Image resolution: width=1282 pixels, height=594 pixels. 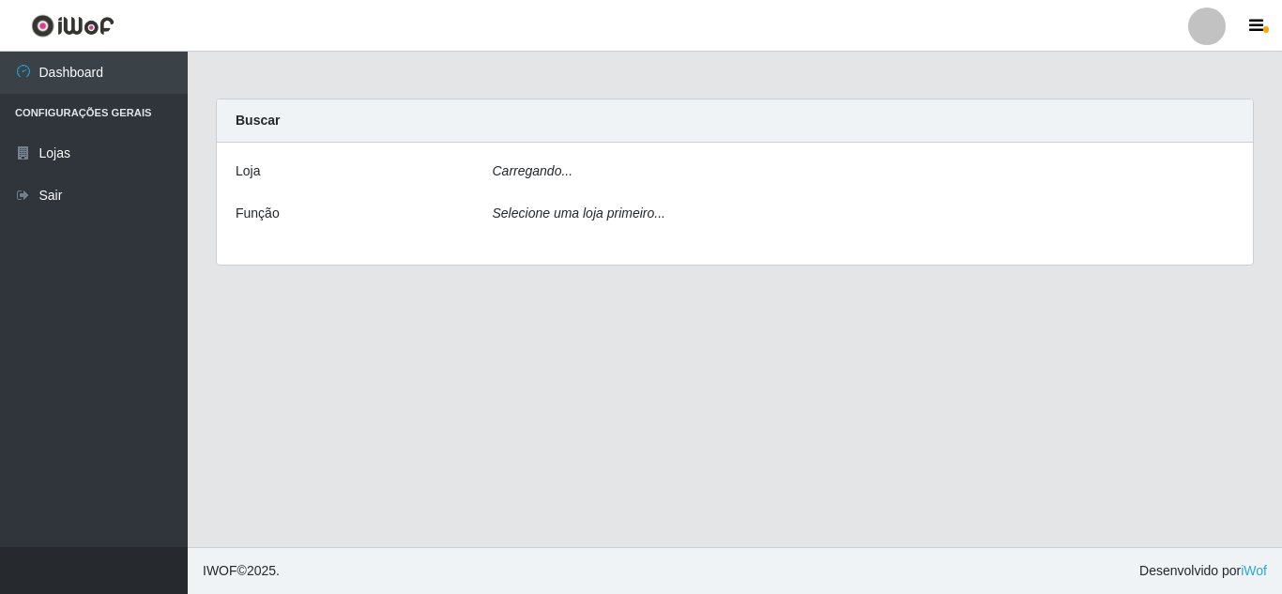 I want to click on a: iWof, so click(x=1254, y=571).